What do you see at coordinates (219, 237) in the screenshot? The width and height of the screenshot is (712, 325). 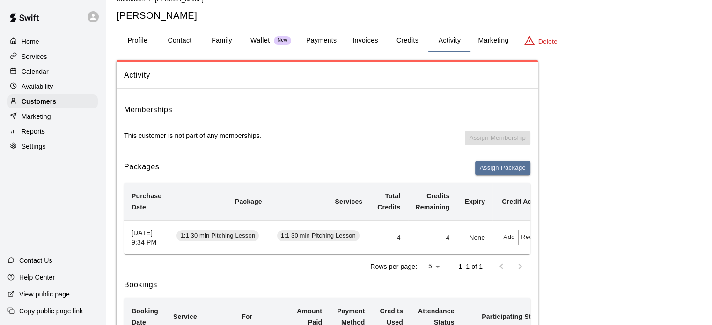 I see `a: 1:1 30 min Pitching Lesson` at bounding box center [219, 237].